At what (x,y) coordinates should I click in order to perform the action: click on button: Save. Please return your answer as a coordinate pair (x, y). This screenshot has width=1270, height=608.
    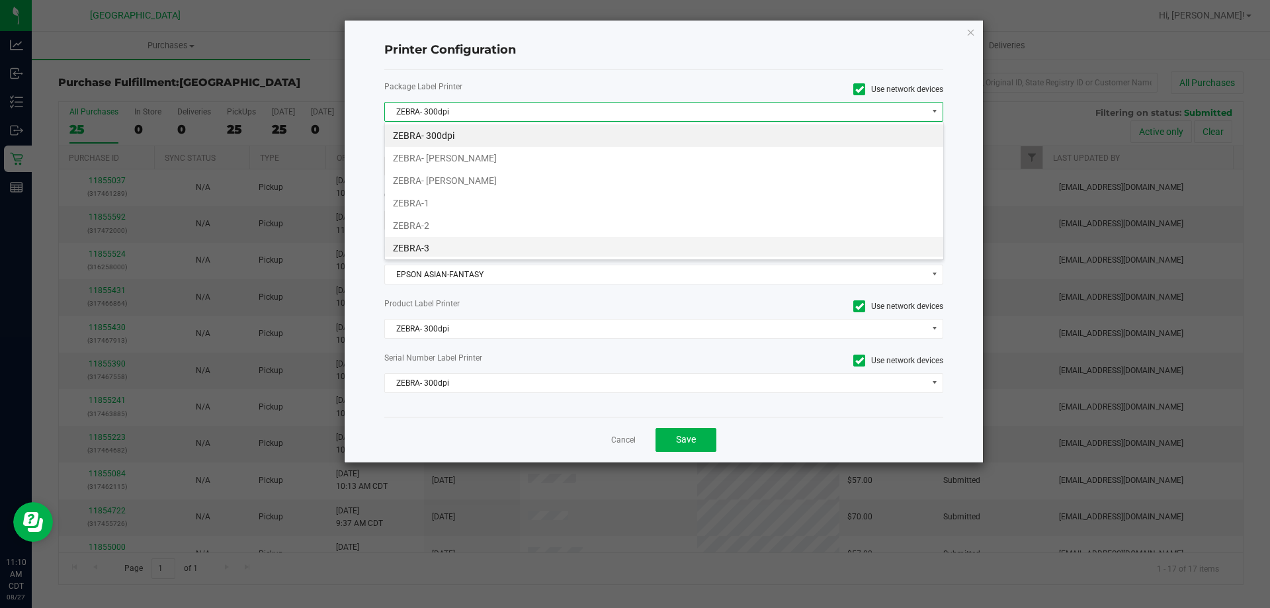
    Looking at the image, I should click on (686, 440).